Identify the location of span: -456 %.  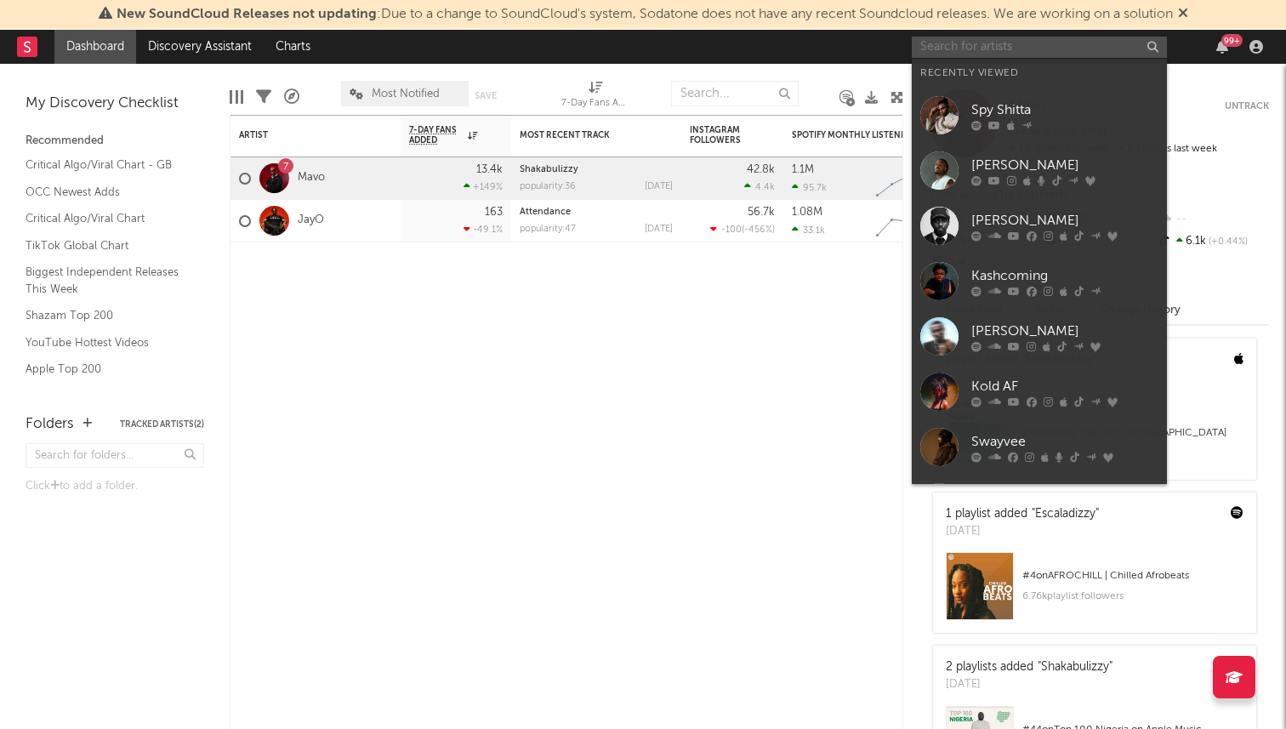
(758, 230).